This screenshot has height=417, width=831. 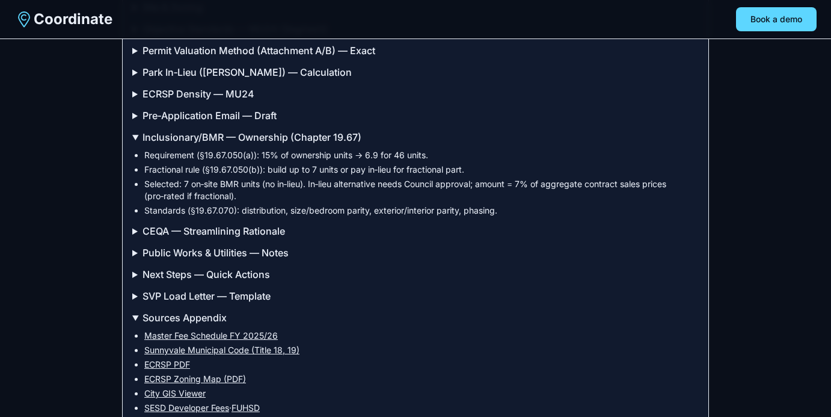 I want to click on a: Coordinate, so click(x=63, y=19).